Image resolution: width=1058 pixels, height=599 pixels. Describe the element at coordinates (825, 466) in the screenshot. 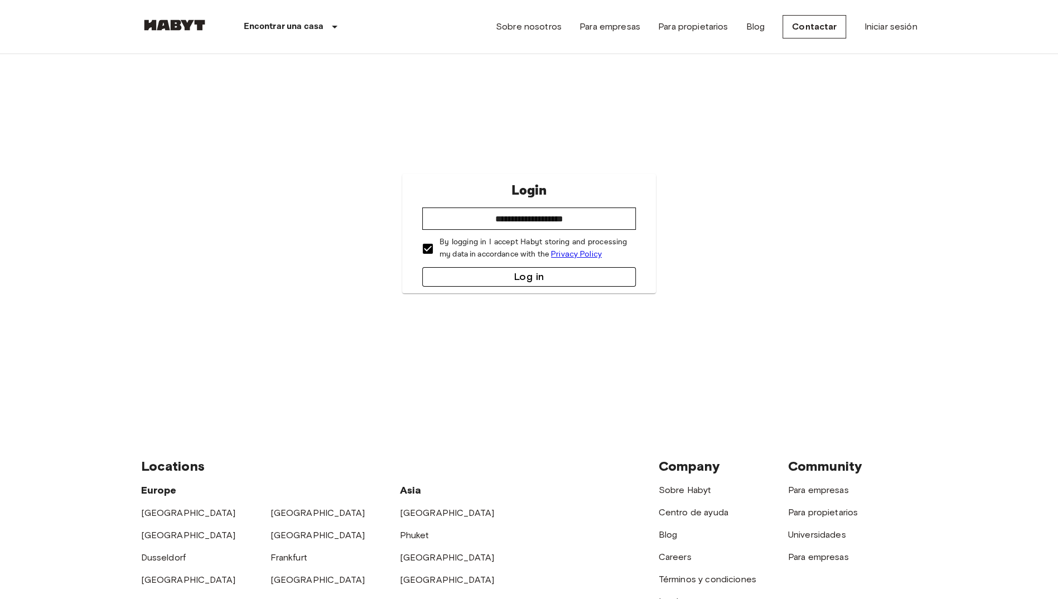

I see `span: Community` at that location.